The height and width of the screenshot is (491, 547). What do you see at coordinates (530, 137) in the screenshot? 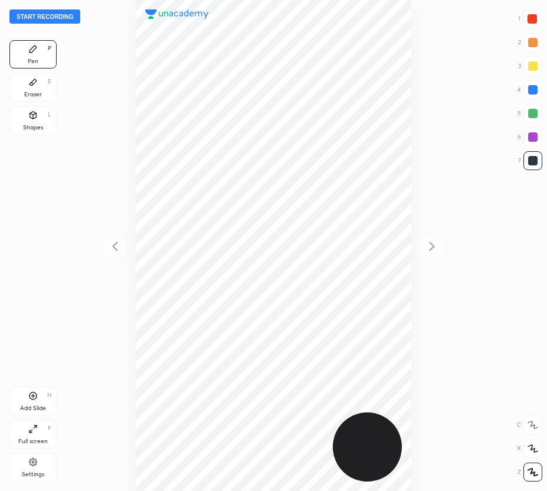
I see `div: 6` at bounding box center [530, 137].